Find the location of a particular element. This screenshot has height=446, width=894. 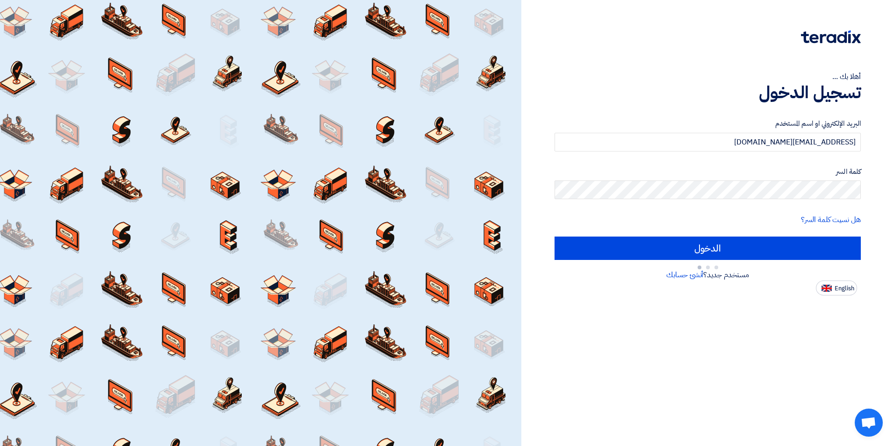

label: كلمة السر is located at coordinates (708, 172).